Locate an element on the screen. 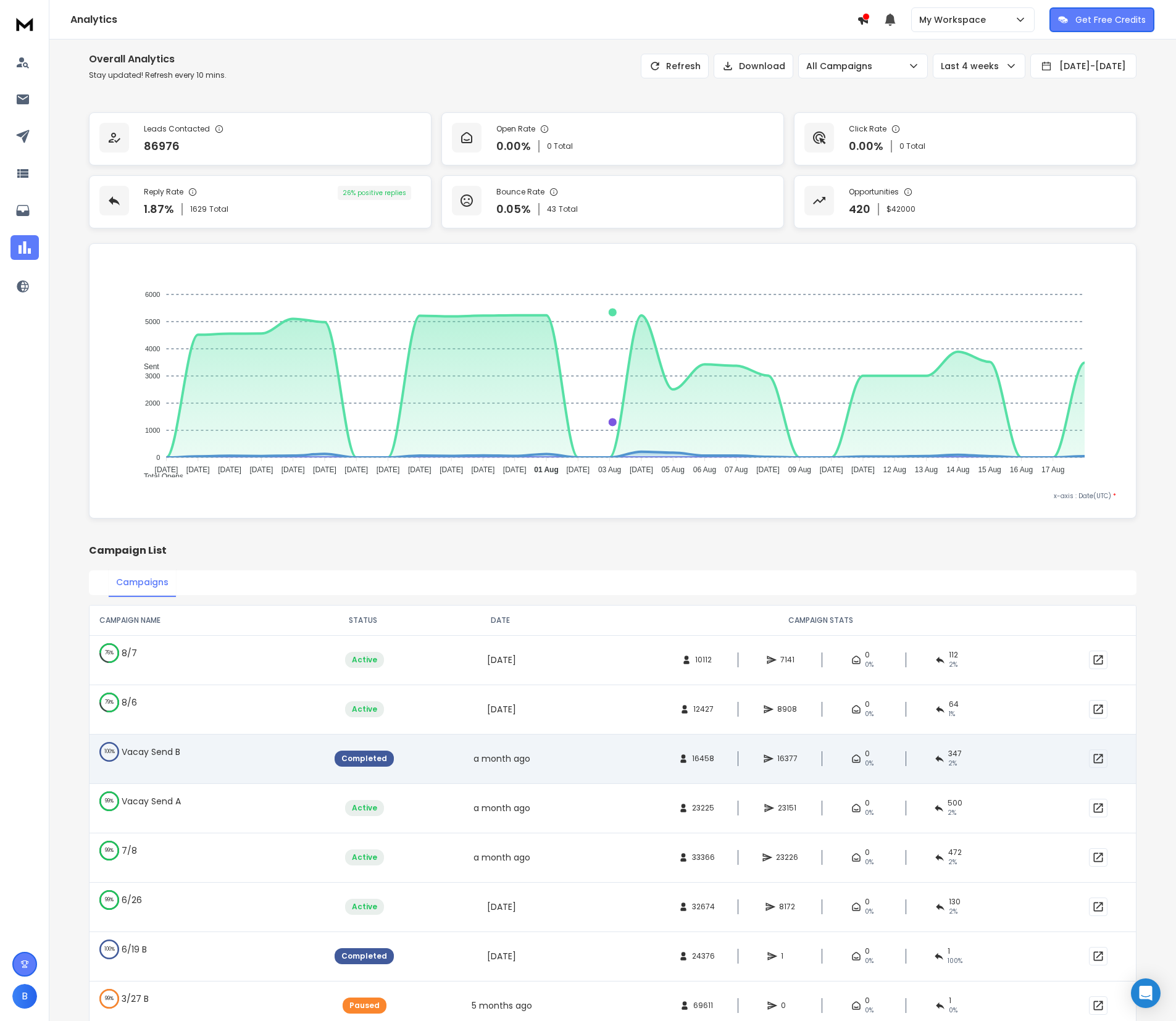 This screenshot has width=1176, height=1021. p: 1.87 % is located at coordinates (159, 210).